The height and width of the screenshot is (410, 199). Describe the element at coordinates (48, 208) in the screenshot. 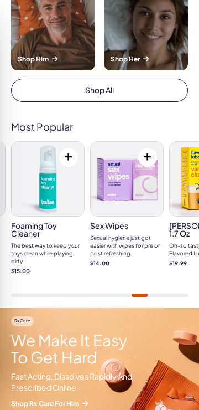

I see `a: Foaming Toy Cleaner Foaming Toy Cleaner The best way to keep your toys clean while playing dirty ...` at that location.